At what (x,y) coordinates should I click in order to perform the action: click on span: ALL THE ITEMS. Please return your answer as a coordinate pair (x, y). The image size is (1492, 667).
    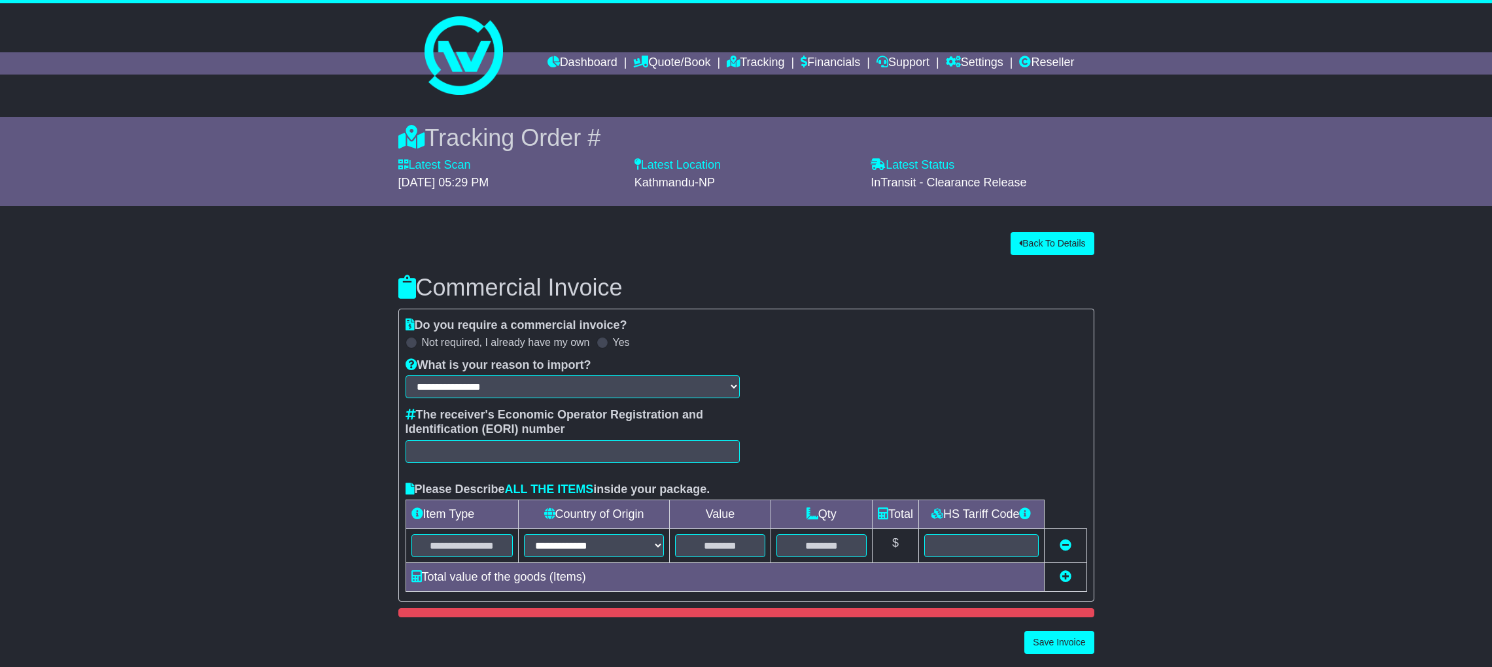
    Looking at the image, I should click on (550, 489).